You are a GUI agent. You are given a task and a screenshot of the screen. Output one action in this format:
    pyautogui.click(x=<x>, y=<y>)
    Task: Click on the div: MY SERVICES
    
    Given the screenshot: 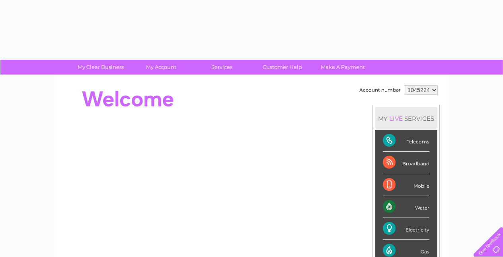 What is the action you would take?
    pyautogui.click(x=406, y=118)
    